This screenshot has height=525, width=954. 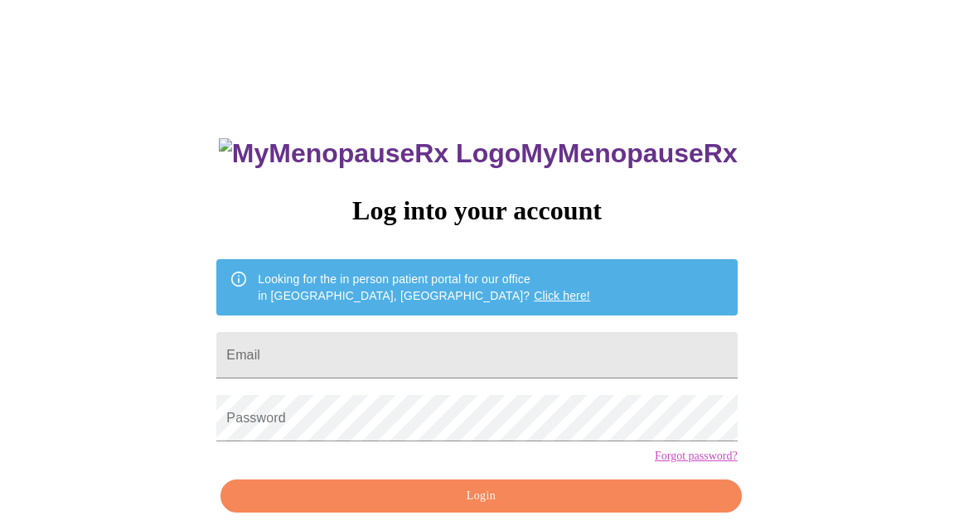 I want to click on h3: MyMenopauseRx, so click(x=478, y=153).